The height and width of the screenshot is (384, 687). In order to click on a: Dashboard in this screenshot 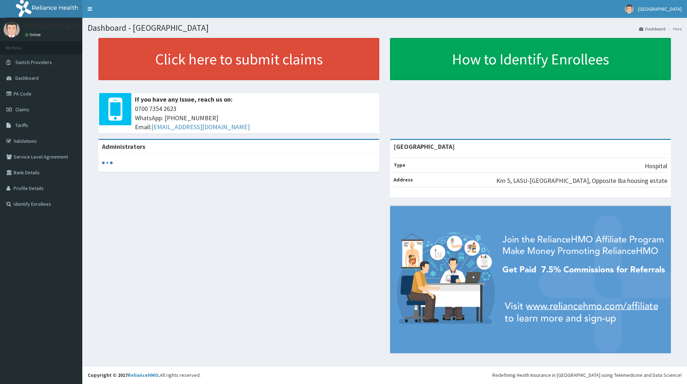, I will do `click(652, 29)`.